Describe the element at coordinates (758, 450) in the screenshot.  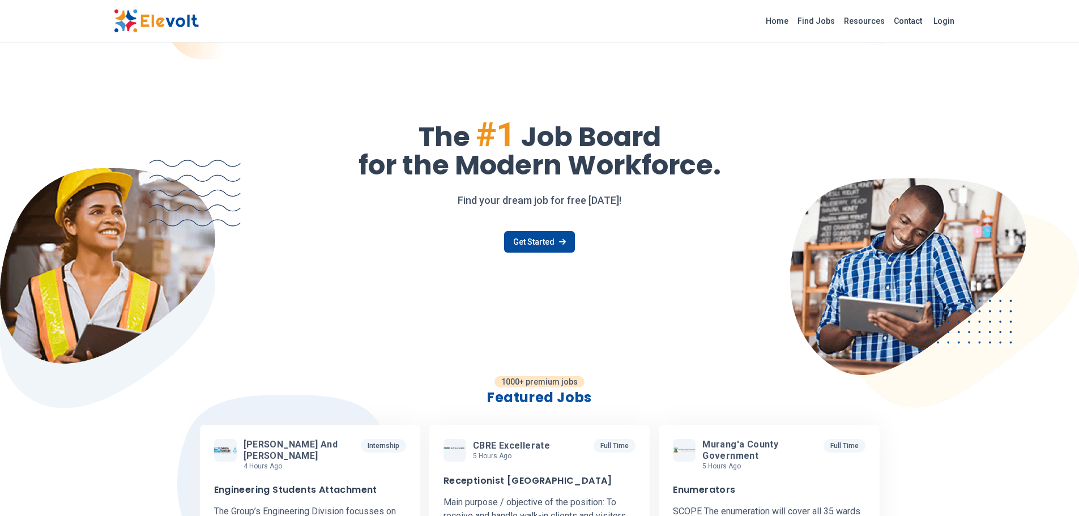
I see `span: Murang'a County Government` at that location.